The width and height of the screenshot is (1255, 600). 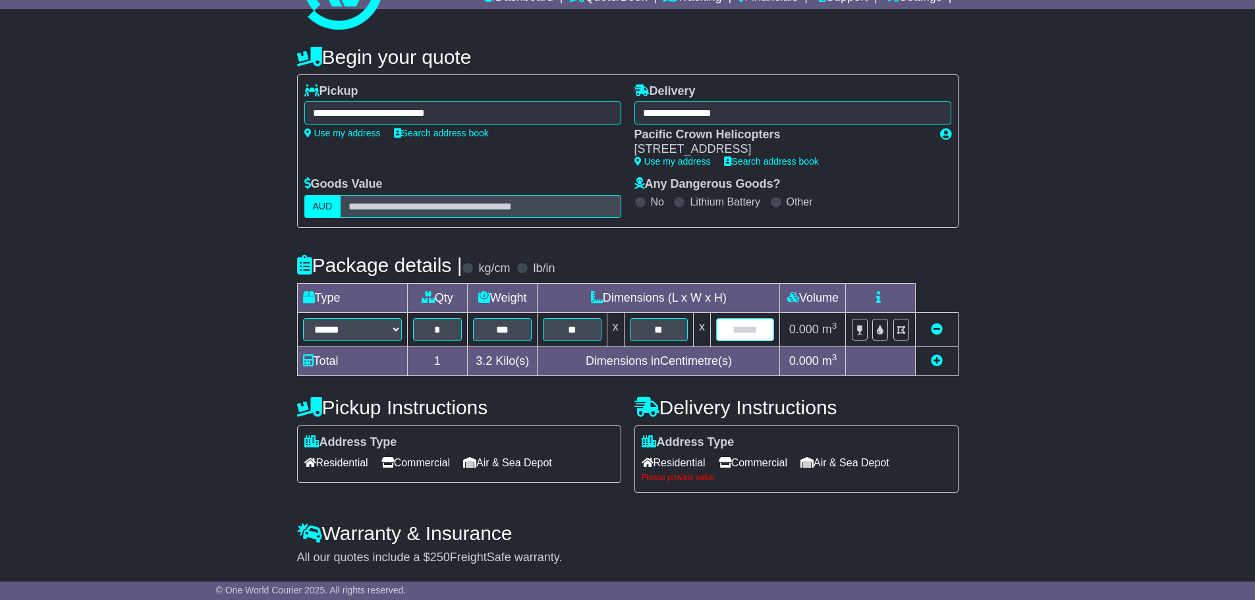 What do you see at coordinates (343, 184) in the screenshot?
I see `label: Goods Value` at bounding box center [343, 184].